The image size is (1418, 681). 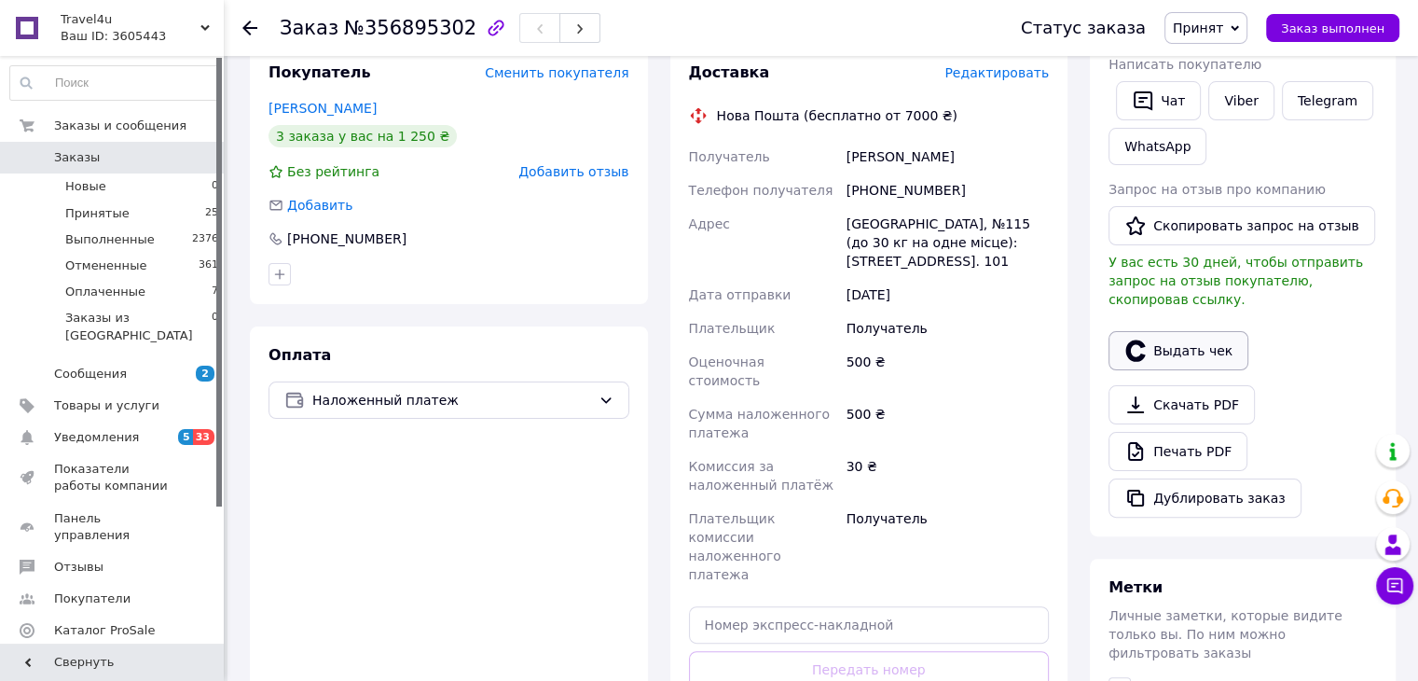 I want to click on span: Телефон получателя, so click(x=761, y=190).